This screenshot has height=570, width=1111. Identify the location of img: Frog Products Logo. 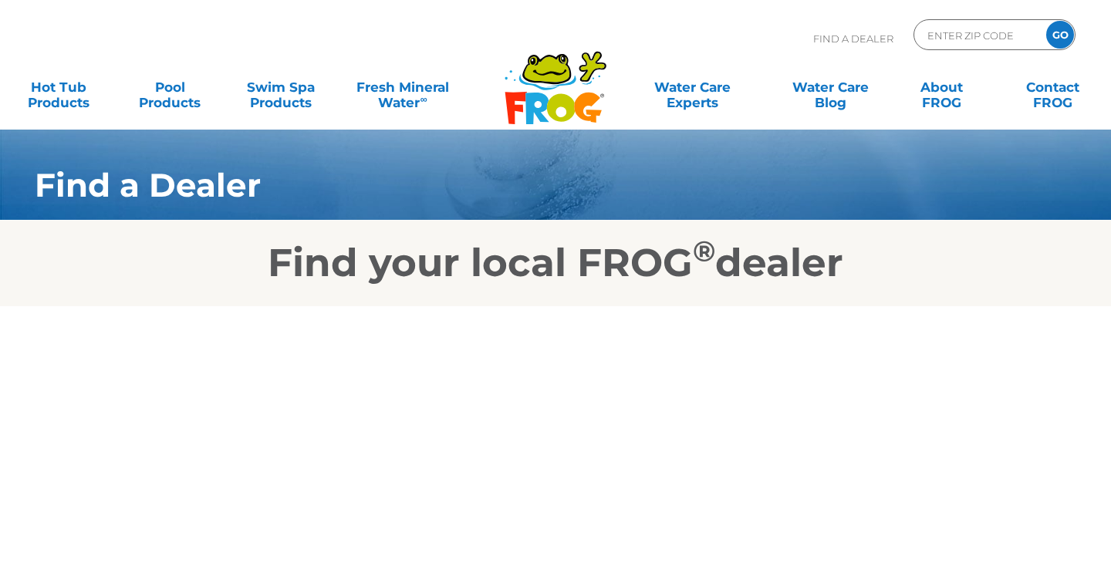
(555, 78).